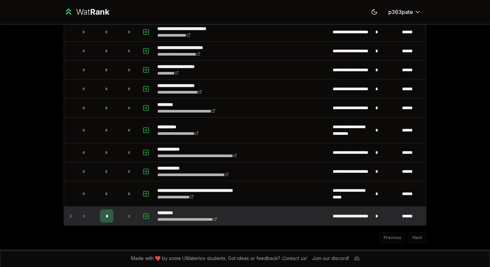 This screenshot has height=267, width=490. Describe the element at coordinates (405, 12) in the screenshot. I see `button: p363pate` at that location.